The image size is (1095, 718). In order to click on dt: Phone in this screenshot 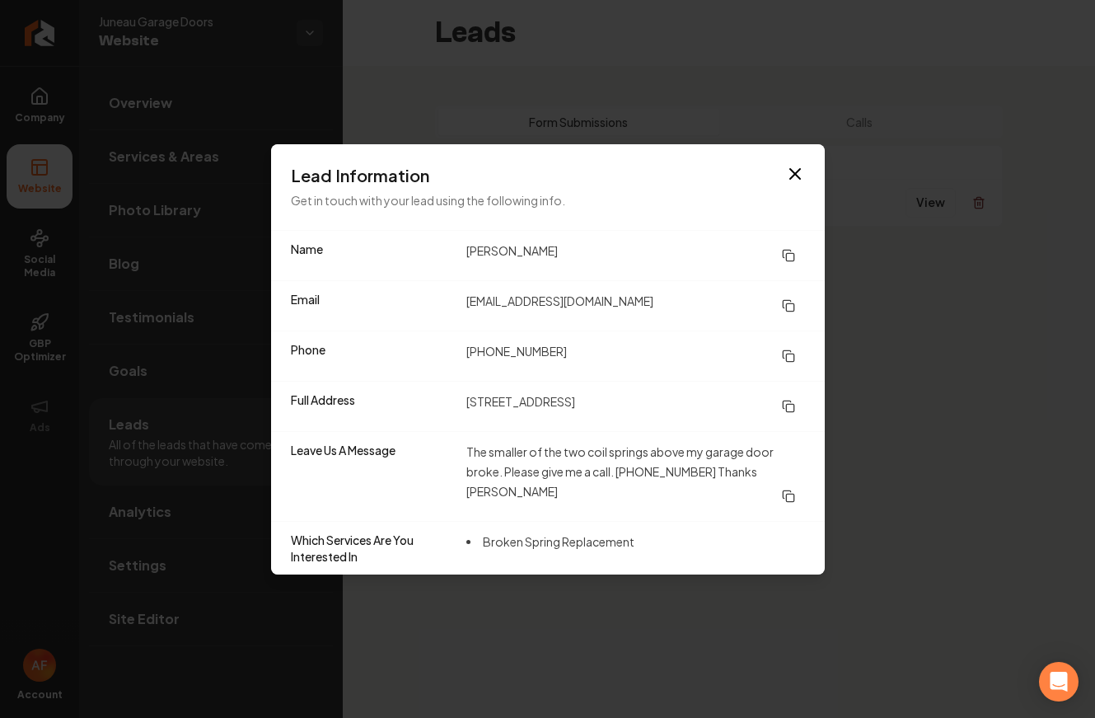, I will do `click(372, 356)`.